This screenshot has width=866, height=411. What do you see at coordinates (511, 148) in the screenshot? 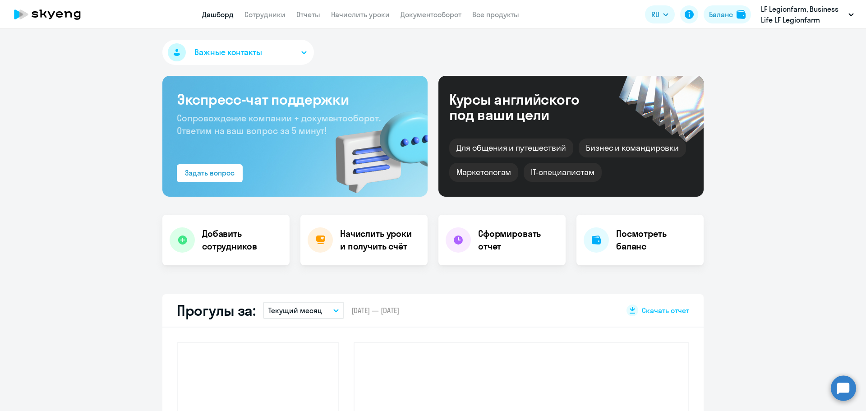
I see `div: Для общения и путешествий` at bounding box center [511, 148].